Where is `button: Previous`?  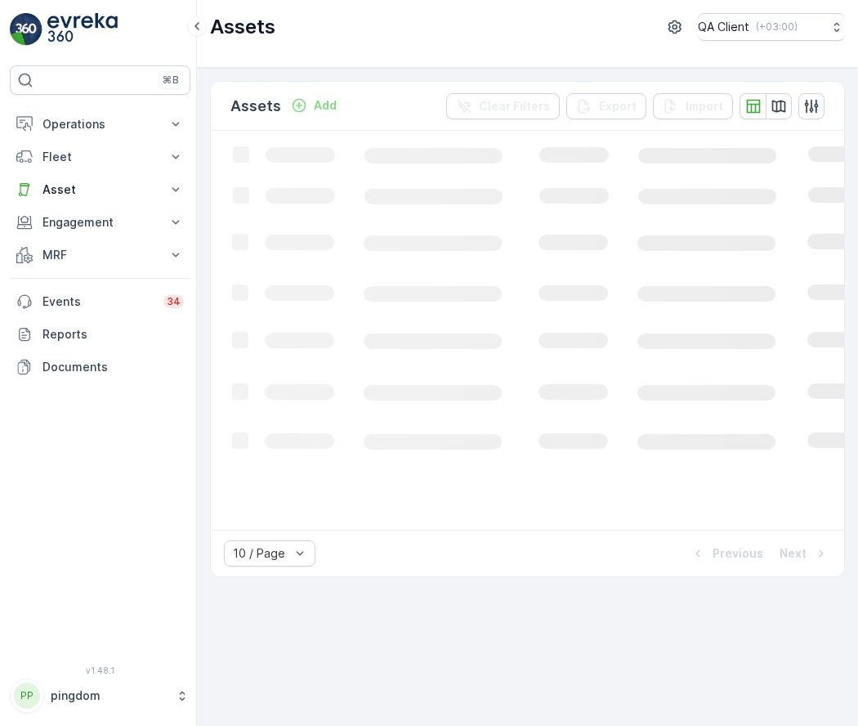
button: Previous is located at coordinates (727, 553).